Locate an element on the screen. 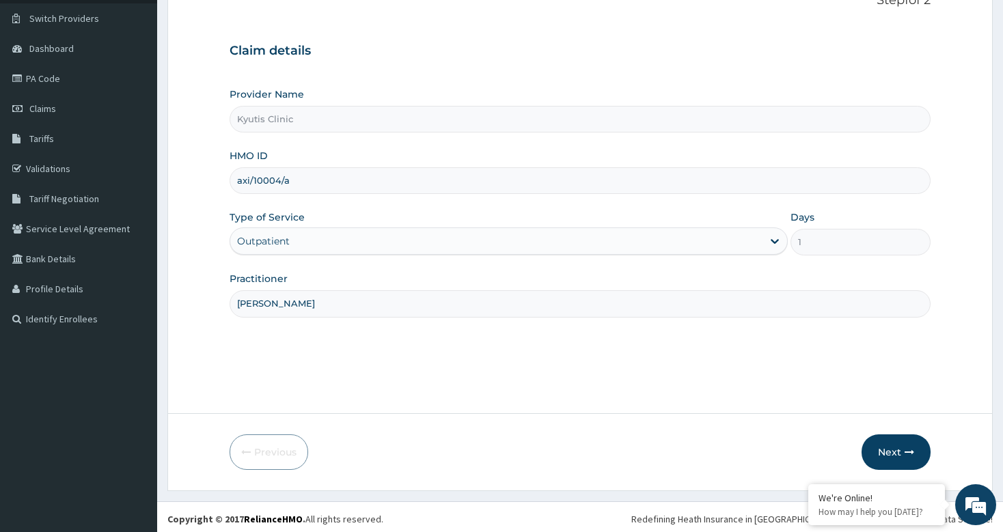 The height and width of the screenshot is (532, 1003). label: Practitioner is located at coordinates (258, 279).